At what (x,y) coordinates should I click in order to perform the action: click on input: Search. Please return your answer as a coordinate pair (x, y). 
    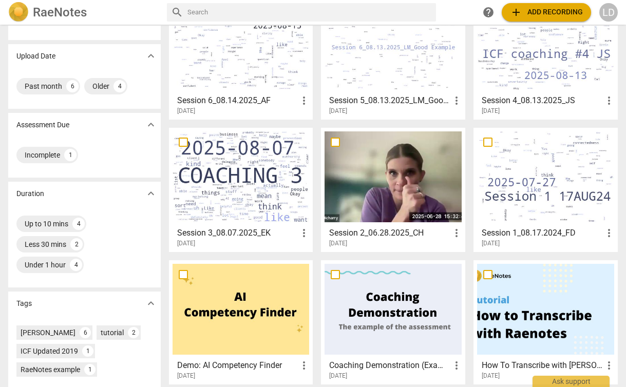
    Looking at the image, I should click on (310, 12).